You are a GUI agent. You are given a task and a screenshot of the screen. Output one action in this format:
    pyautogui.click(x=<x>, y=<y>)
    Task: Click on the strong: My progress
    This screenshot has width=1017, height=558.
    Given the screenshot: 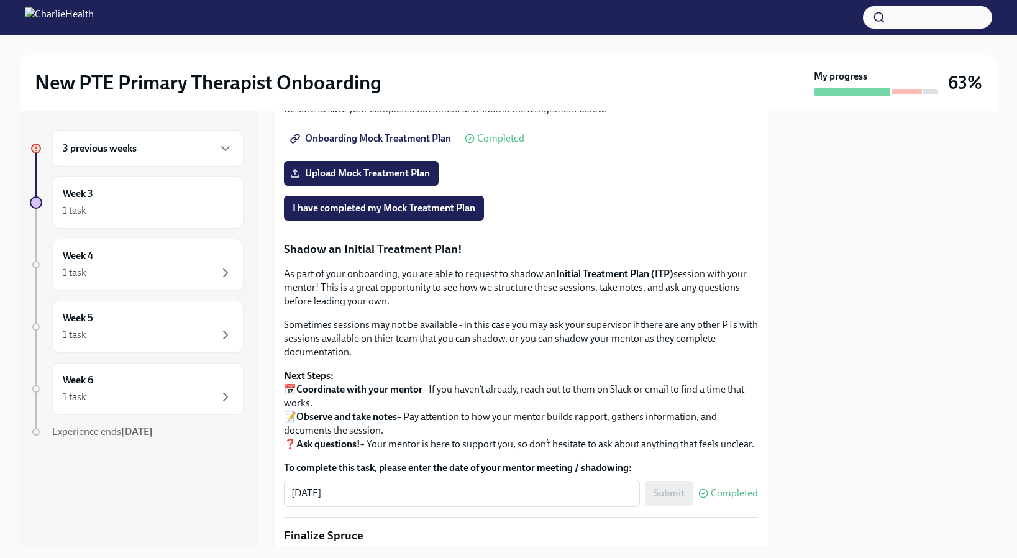 What is the action you would take?
    pyautogui.click(x=841, y=76)
    